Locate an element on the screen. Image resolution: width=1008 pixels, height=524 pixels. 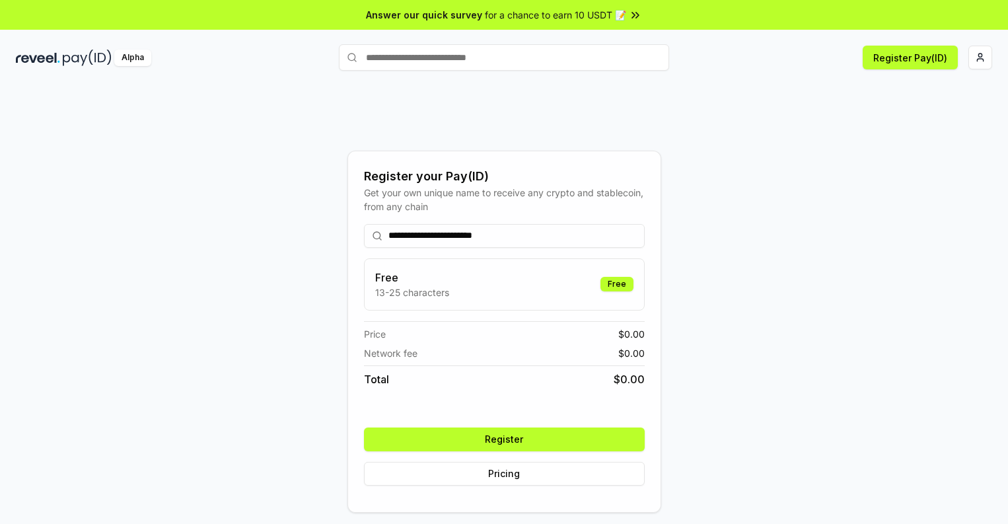
div: Alpha is located at coordinates (133, 57).